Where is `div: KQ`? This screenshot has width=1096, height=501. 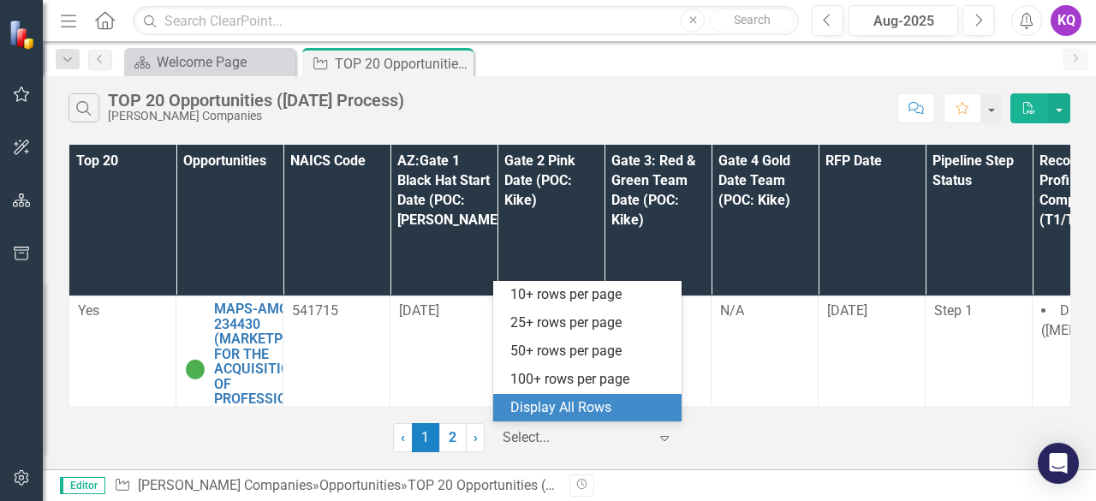
div: KQ is located at coordinates (1066, 21).